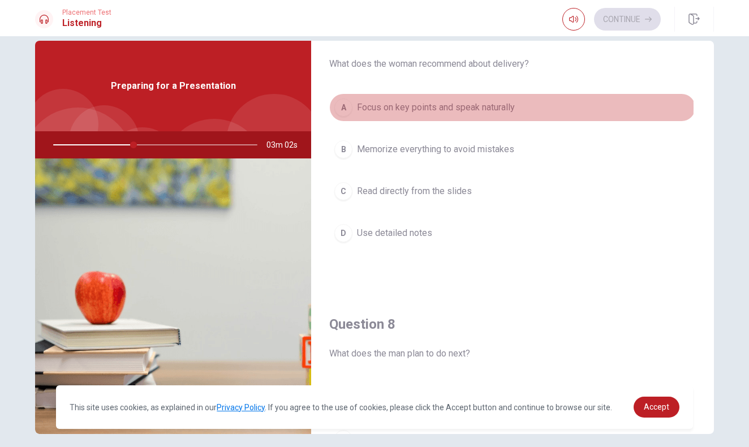 The height and width of the screenshot is (447, 749). I want to click on div: A, so click(343, 108).